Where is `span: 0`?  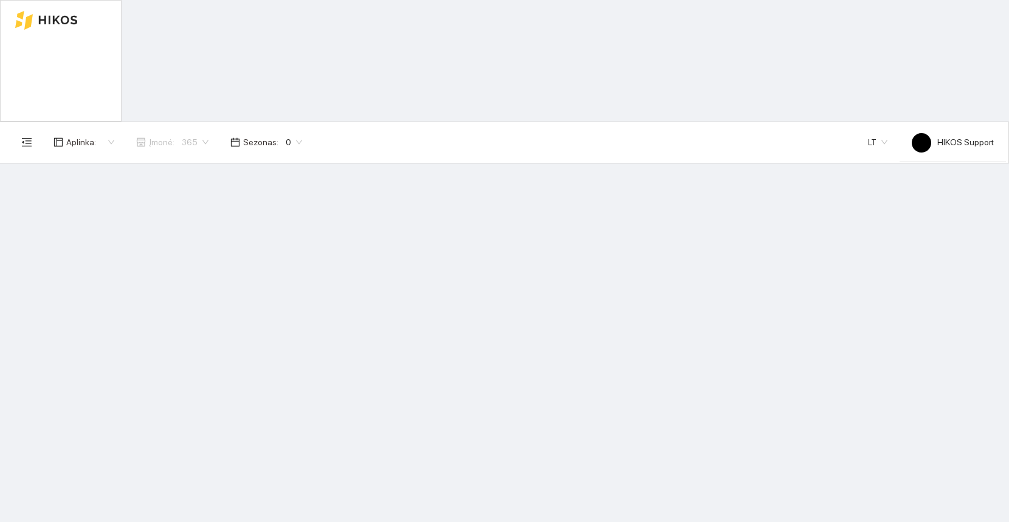 span: 0 is located at coordinates (294, 142).